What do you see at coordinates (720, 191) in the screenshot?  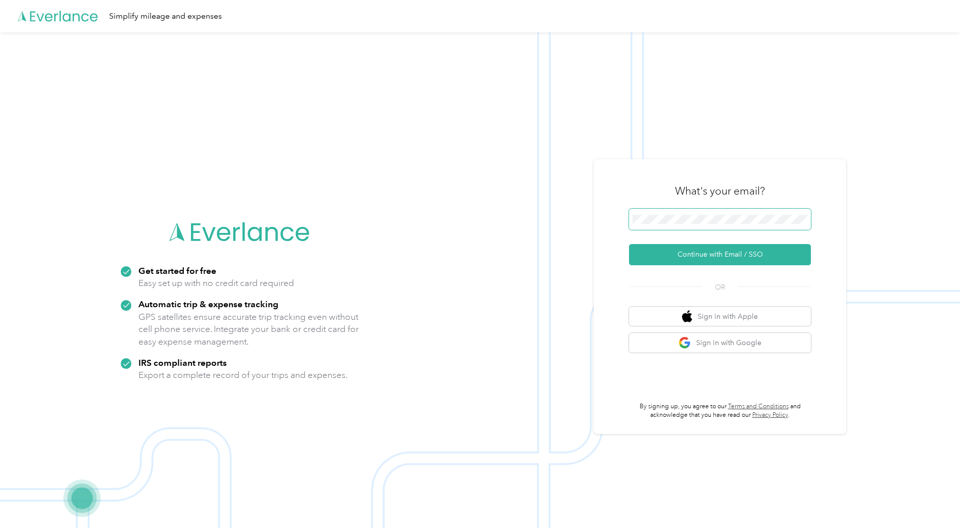 I see `h3: What's your email?` at bounding box center [720, 191].